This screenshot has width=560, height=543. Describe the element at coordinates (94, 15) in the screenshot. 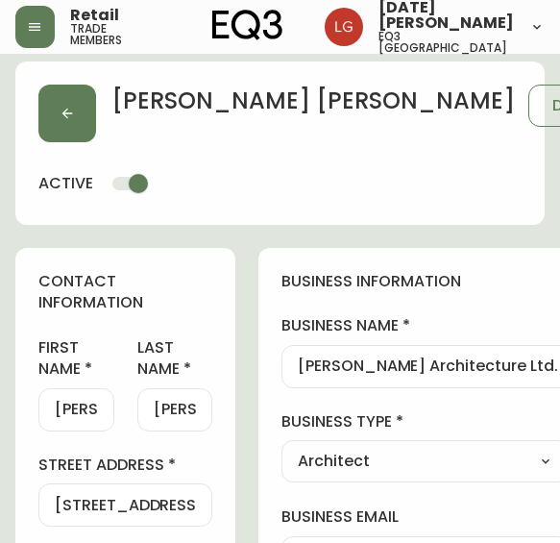

I see `span: Retail` at that location.